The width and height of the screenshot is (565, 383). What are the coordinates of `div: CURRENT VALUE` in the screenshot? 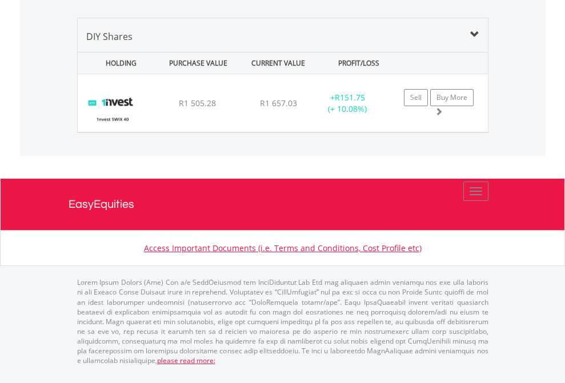 It's located at (278, 63).